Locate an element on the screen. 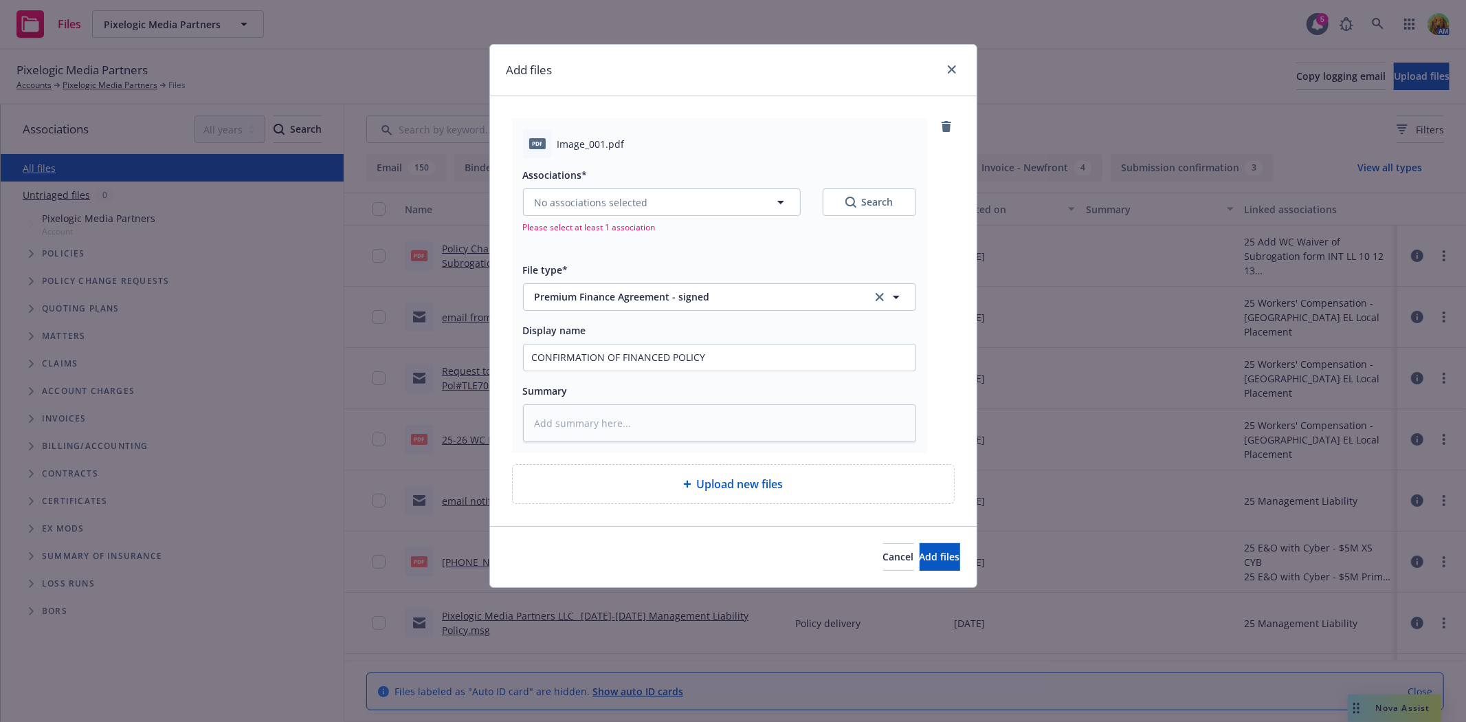 The width and height of the screenshot is (1466, 722). button: SearchSearch is located at coordinates (870, 202).